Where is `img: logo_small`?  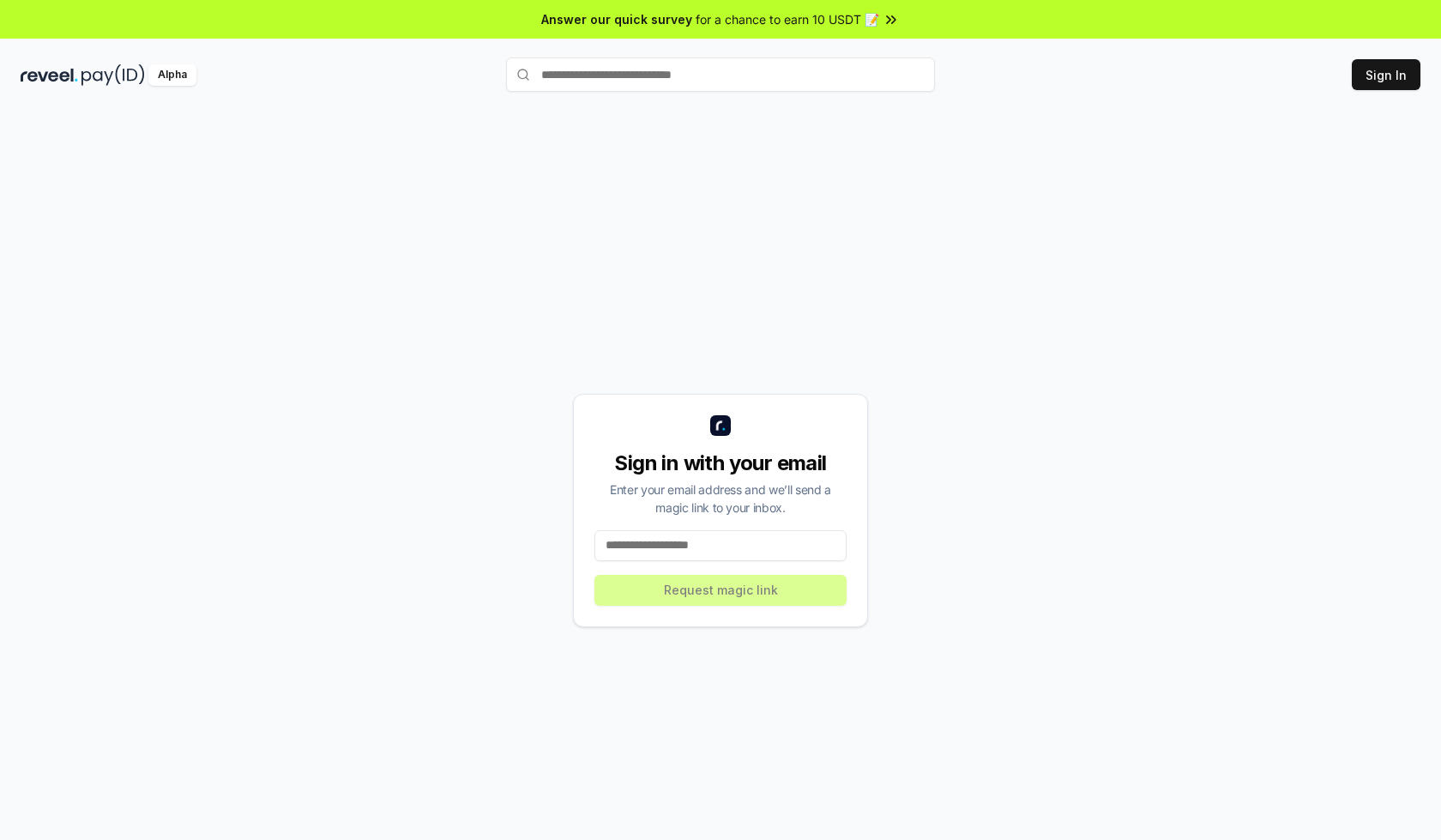
img: logo_small is located at coordinates (720, 425).